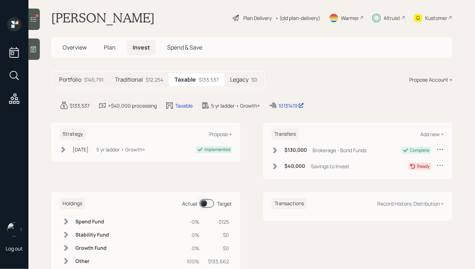 The image size is (475, 269). Describe the element at coordinates (431, 79) in the screenshot. I see `div: Propose Account +` at that location.